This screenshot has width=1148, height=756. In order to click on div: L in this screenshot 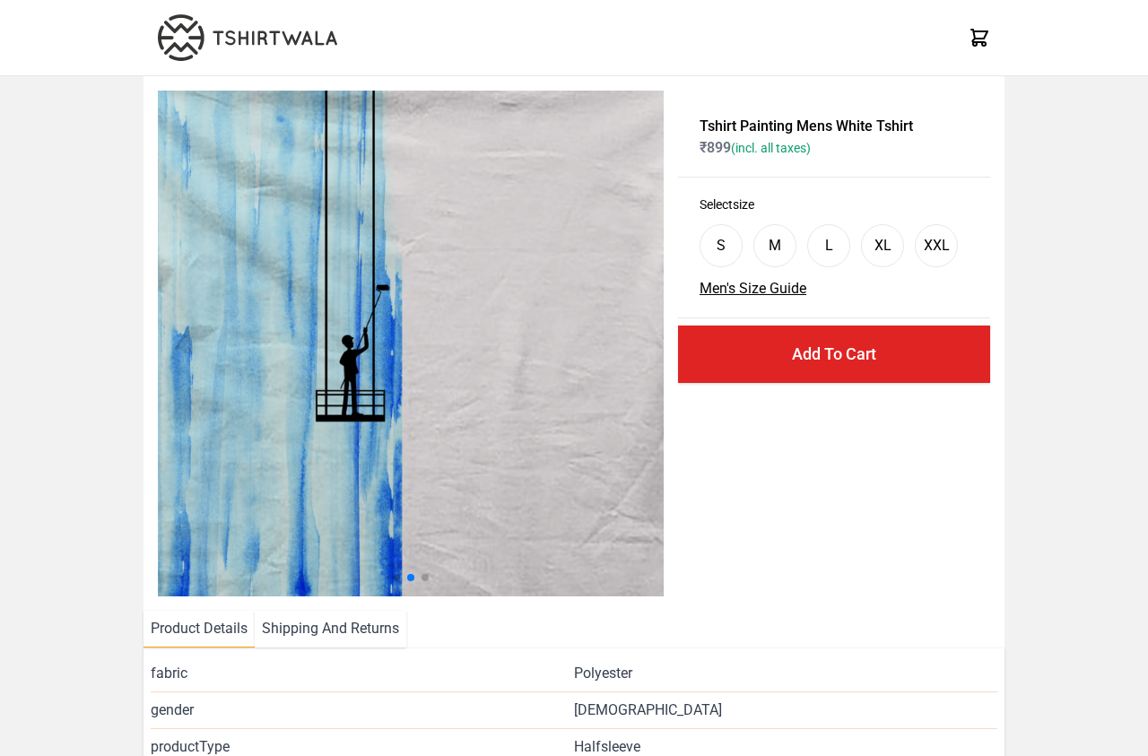, I will do `click(829, 246)`.